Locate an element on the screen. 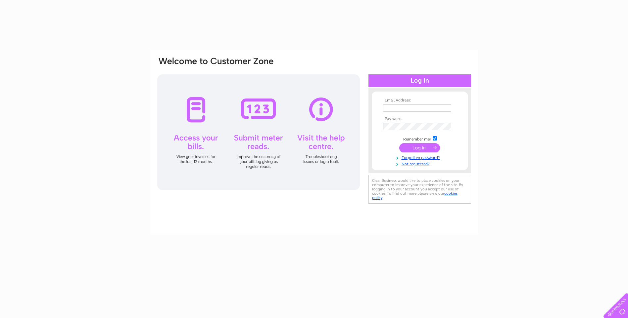  th: Email Address: is located at coordinates (420, 101).